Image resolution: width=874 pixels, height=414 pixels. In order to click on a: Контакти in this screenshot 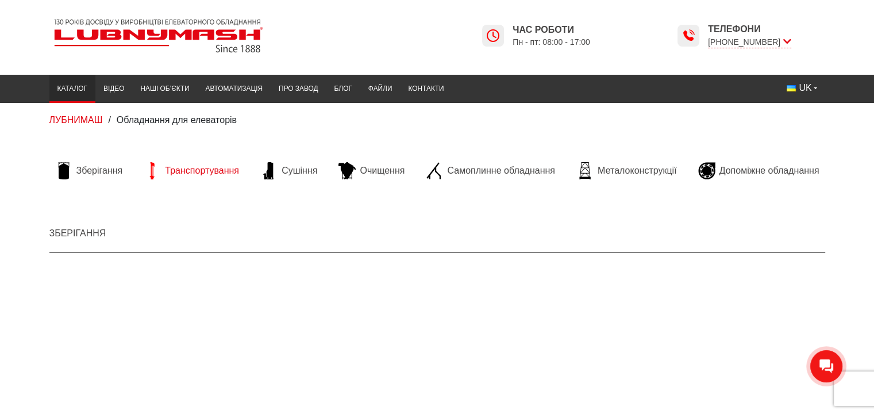, I will do `click(426, 89)`.